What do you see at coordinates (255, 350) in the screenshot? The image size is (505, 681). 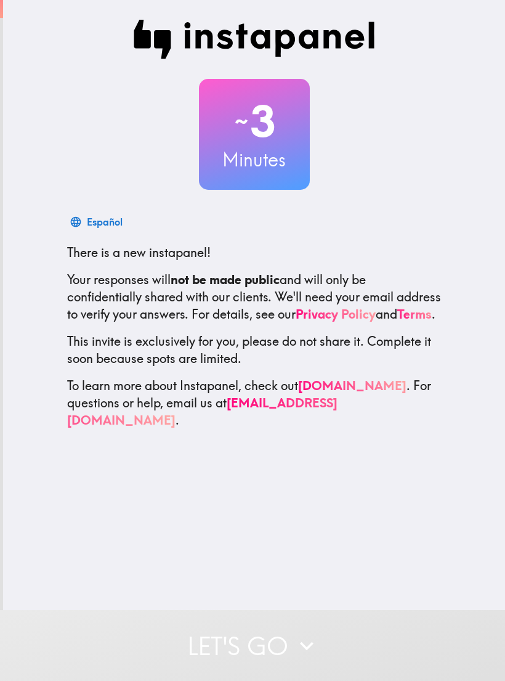 I see `p: This invite is exclusively for you, please do not share it. Complete it soon because spots are li...` at bounding box center [255, 350].